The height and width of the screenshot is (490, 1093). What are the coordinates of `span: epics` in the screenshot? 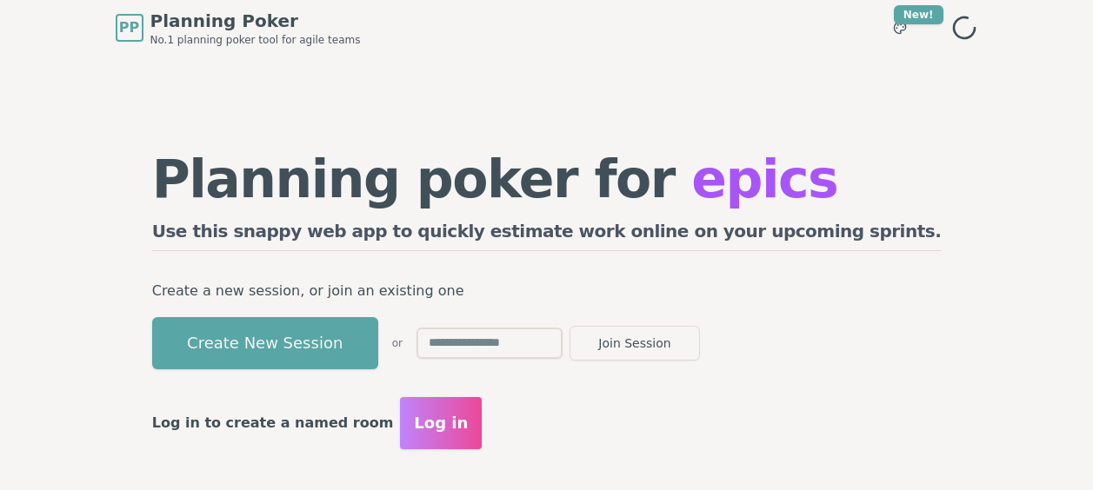 It's located at (764, 179).